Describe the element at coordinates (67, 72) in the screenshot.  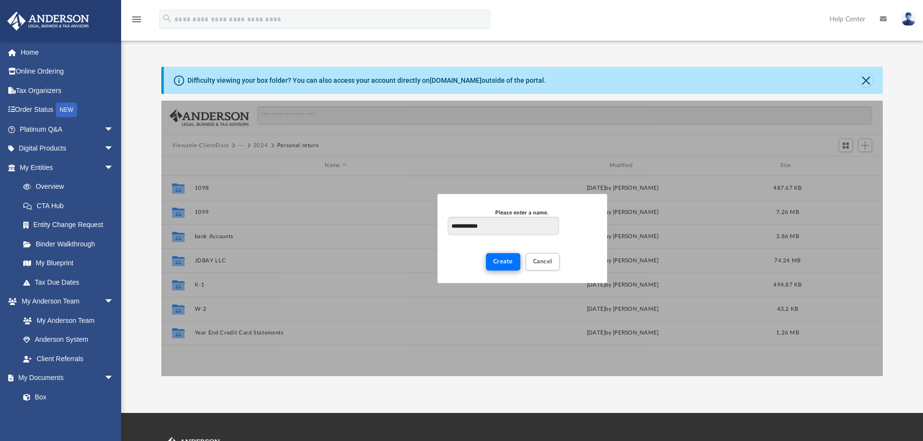
I see `a: Online Ordering` at that location.